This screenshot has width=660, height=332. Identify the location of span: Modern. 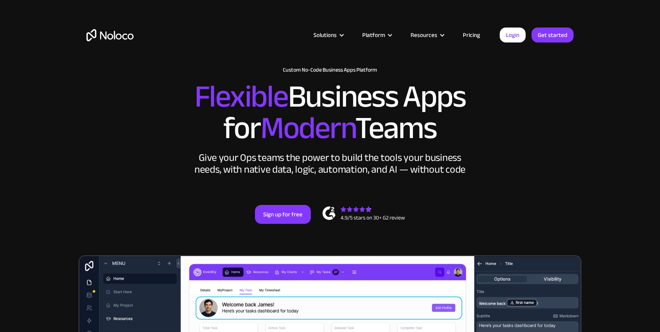
(308, 128).